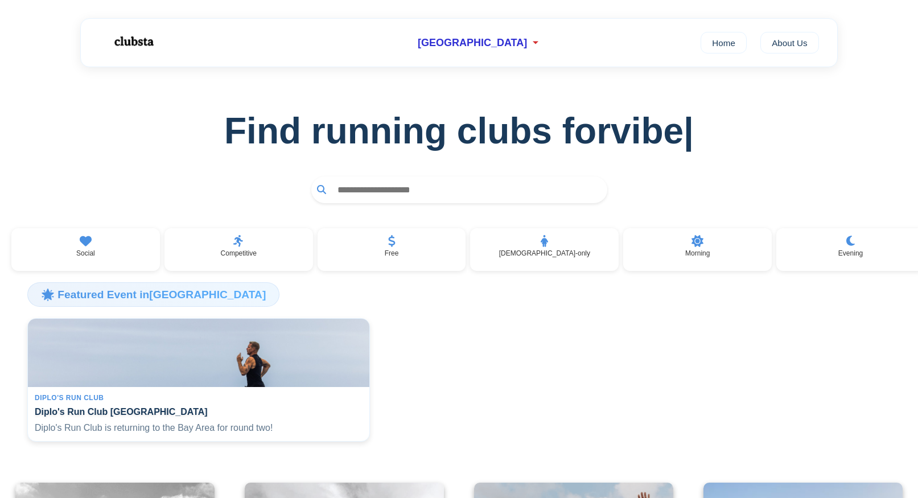 The width and height of the screenshot is (918, 498). What do you see at coordinates (789, 43) in the screenshot?
I see `a: About Us` at bounding box center [789, 43].